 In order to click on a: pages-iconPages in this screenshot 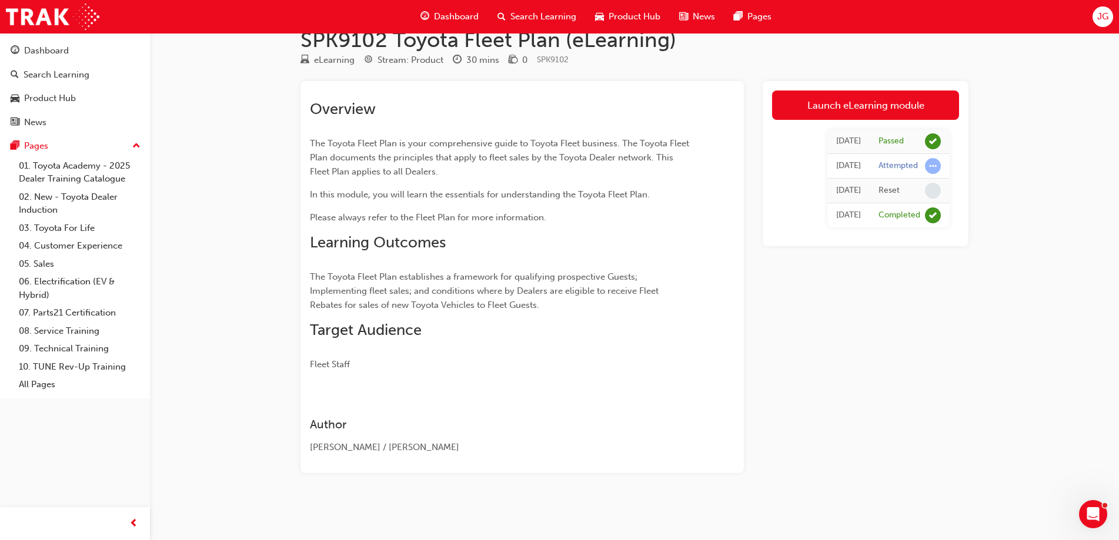, I will do `click(752, 16)`.